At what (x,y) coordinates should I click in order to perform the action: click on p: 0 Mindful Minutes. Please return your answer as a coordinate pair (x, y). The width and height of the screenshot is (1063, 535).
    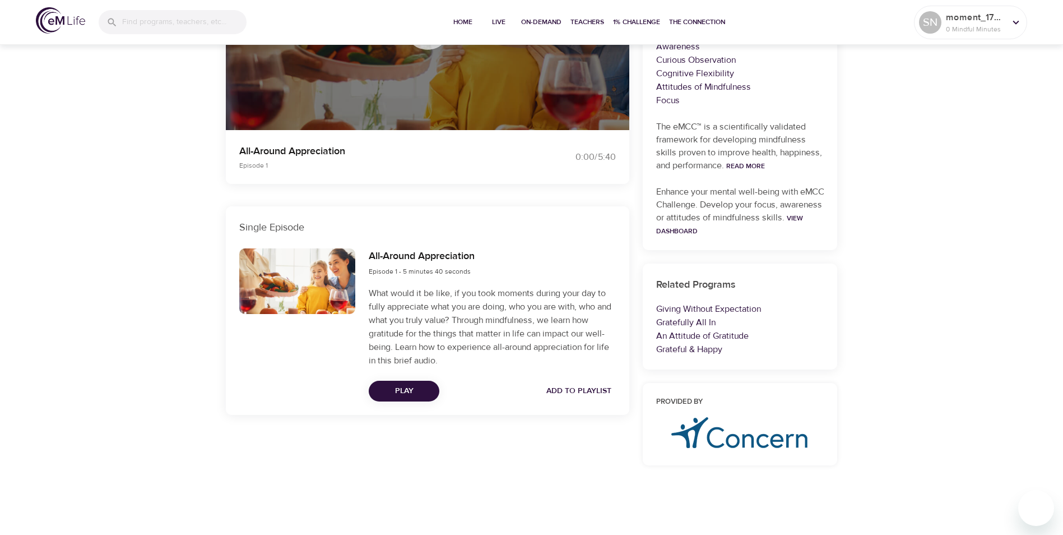
    Looking at the image, I should click on (976, 29).